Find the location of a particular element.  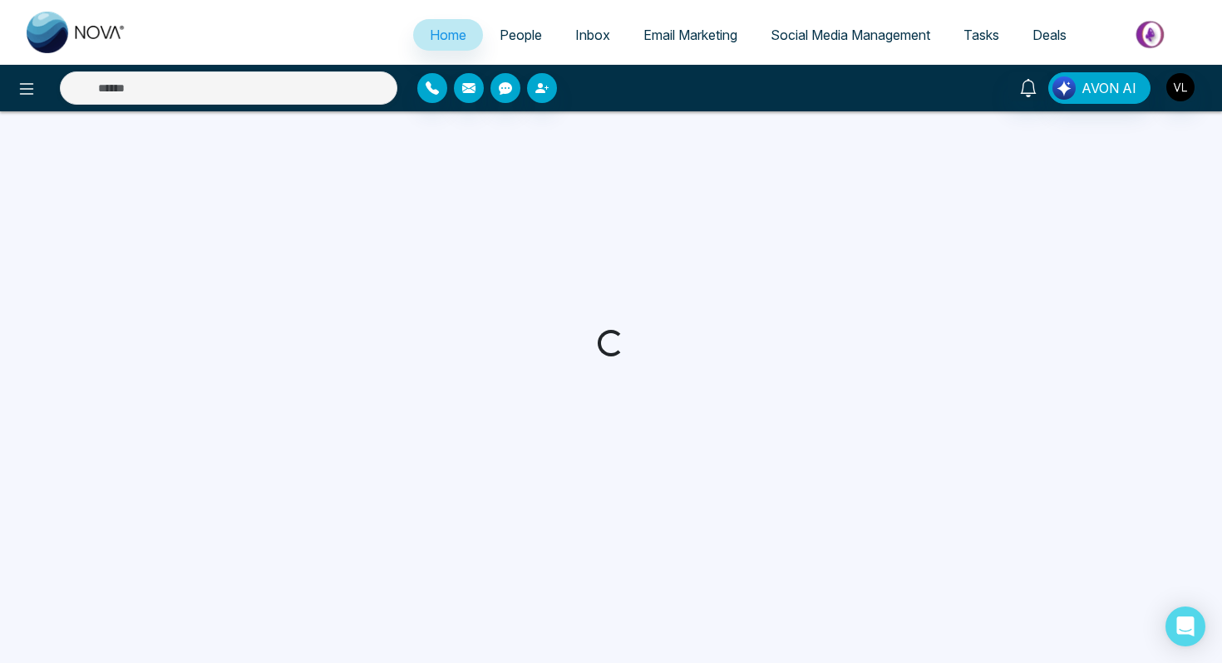

span: Home is located at coordinates (448, 35).